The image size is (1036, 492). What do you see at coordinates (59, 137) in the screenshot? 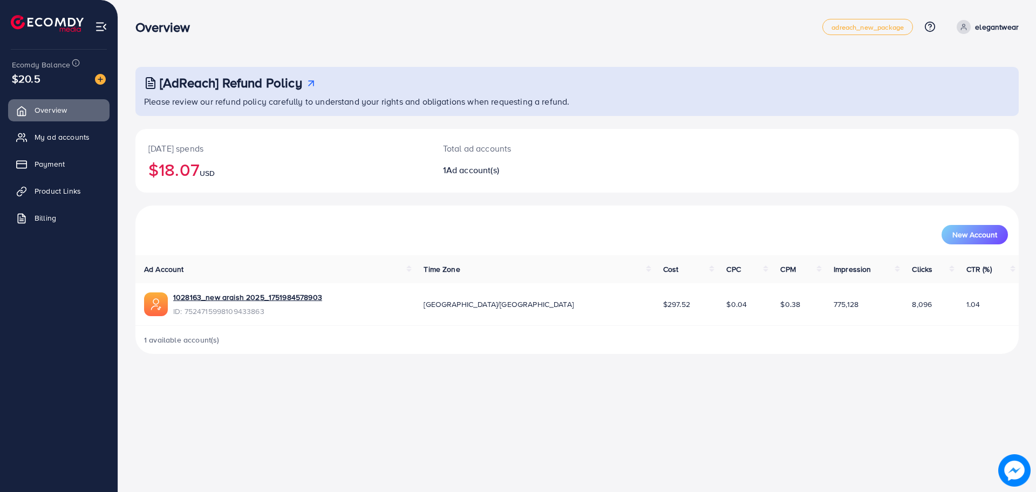
I see `a: My ad accounts` at bounding box center [59, 137].